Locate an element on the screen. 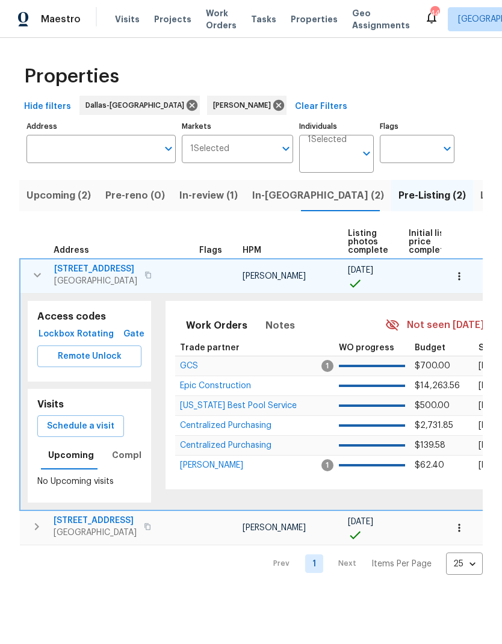  span: Projects is located at coordinates (173, 19).